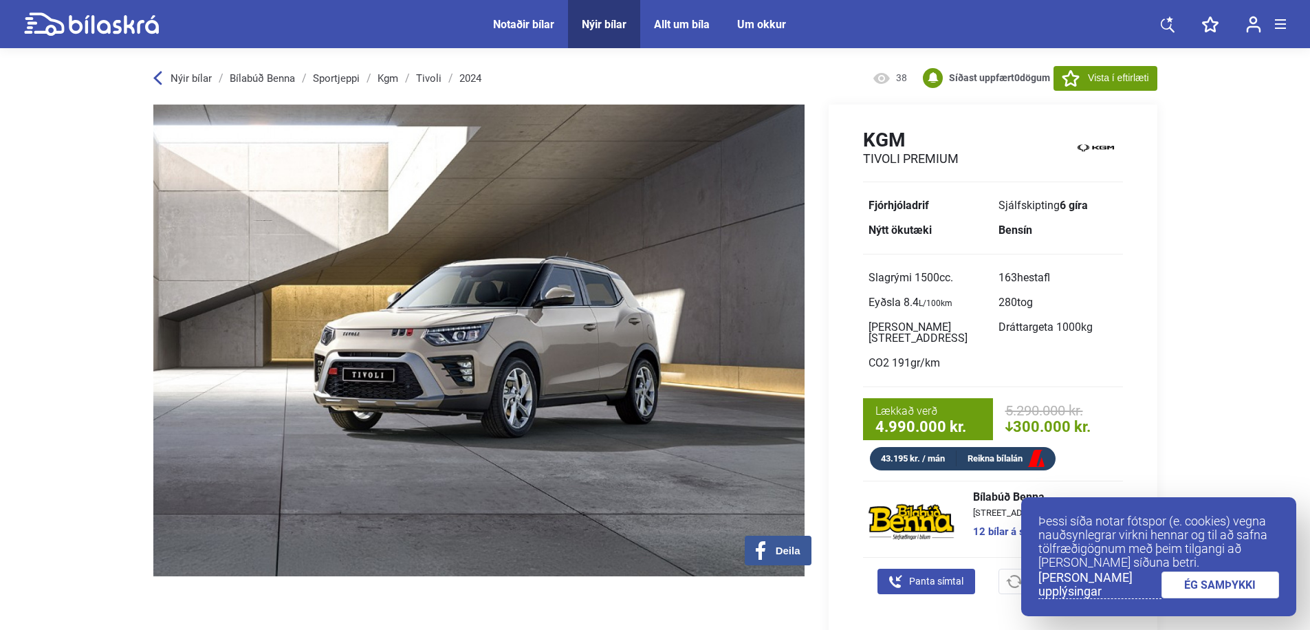 Image resolution: width=1310 pixels, height=630 pixels. Describe the element at coordinates (899, 205) in the screenshot. I see `b: Fjórhjóladrif` at that location.